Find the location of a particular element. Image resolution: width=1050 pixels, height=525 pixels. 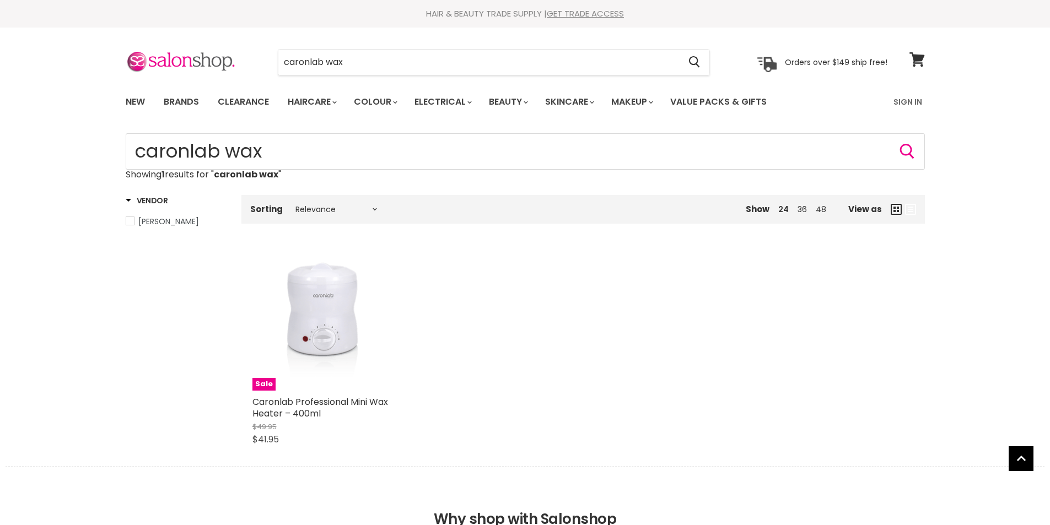

a: Sign In is located at coordinates (908, 102).